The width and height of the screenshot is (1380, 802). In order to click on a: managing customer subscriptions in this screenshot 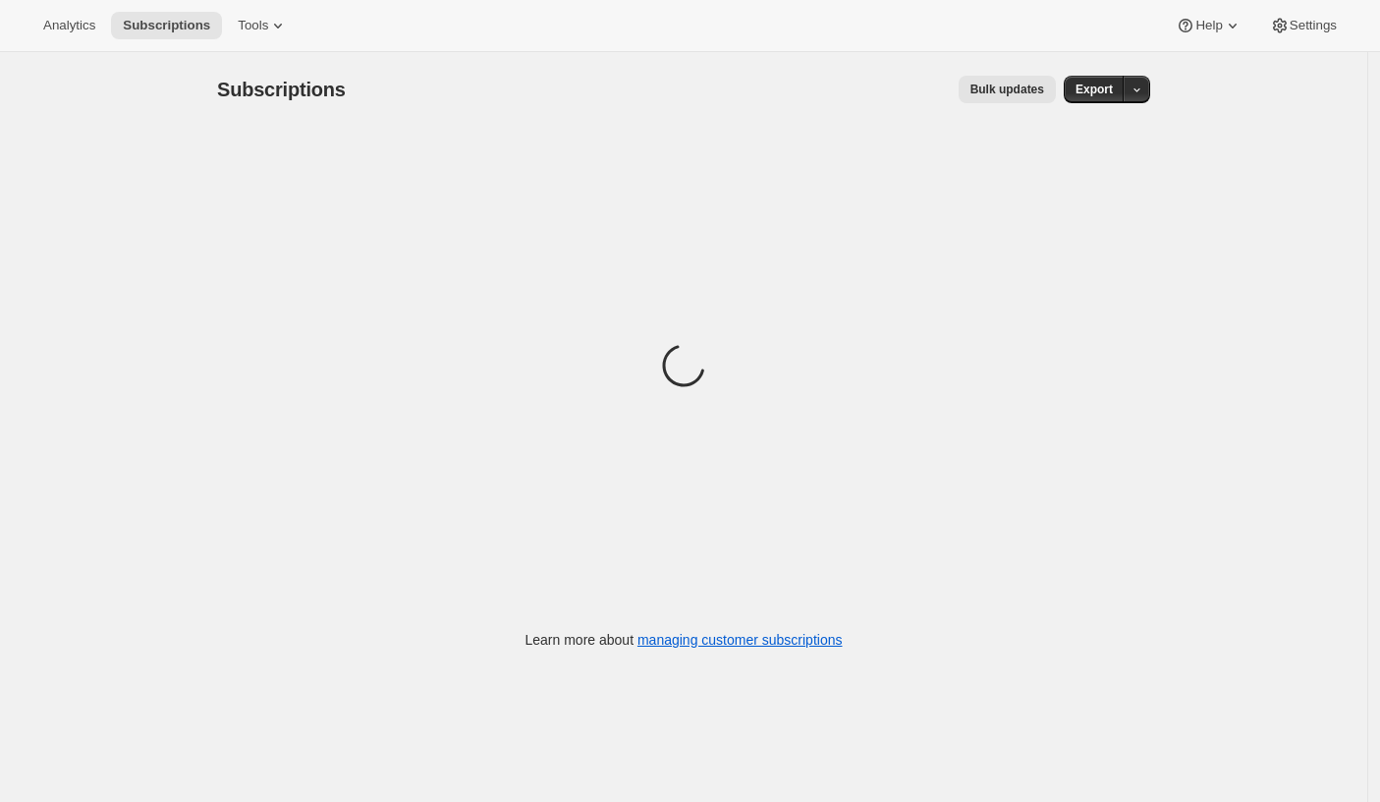, I will do `click(740, 639)`.